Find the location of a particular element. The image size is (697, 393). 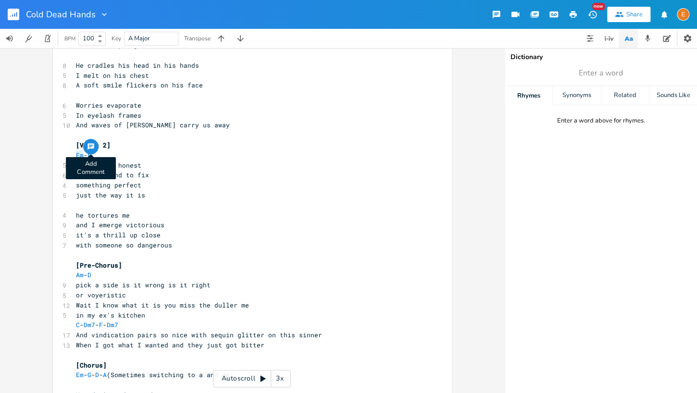

div: Dictionary is located at coordinates (601, 57).